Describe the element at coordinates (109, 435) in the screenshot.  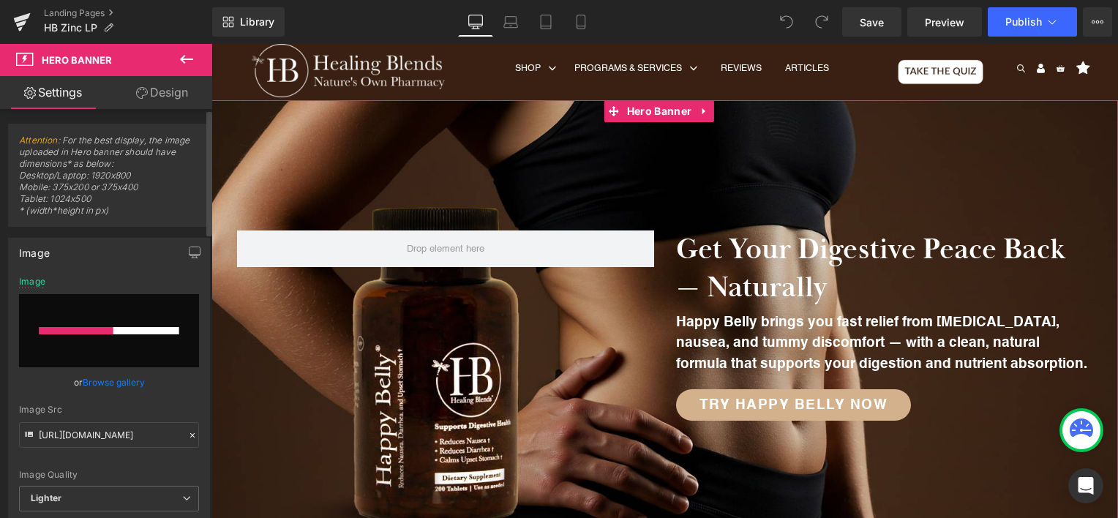
I see `input: Link` at that location.